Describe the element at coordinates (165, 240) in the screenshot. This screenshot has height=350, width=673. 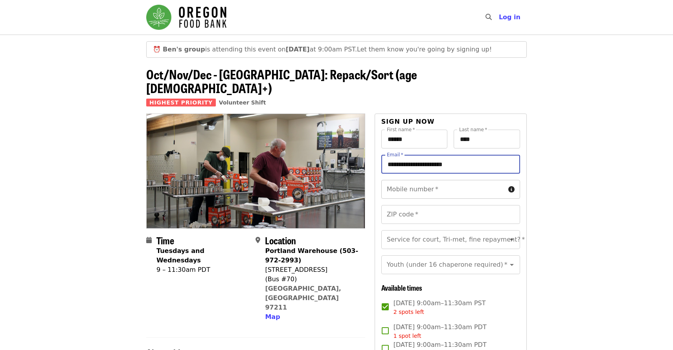
I see `span: Time` at that location.